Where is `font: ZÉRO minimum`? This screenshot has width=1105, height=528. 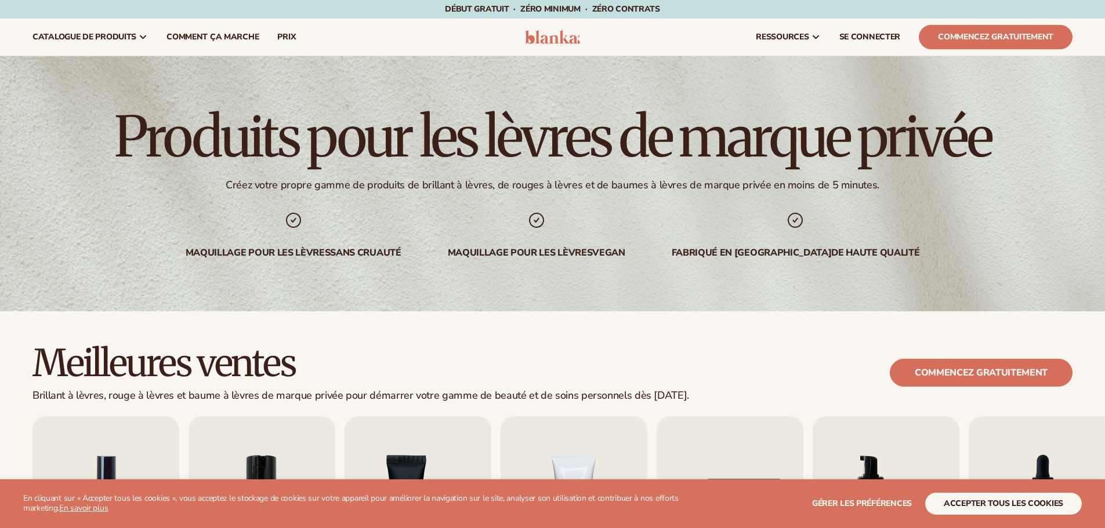
font: ZÉRO minimum is located at coordinates (551, 9).